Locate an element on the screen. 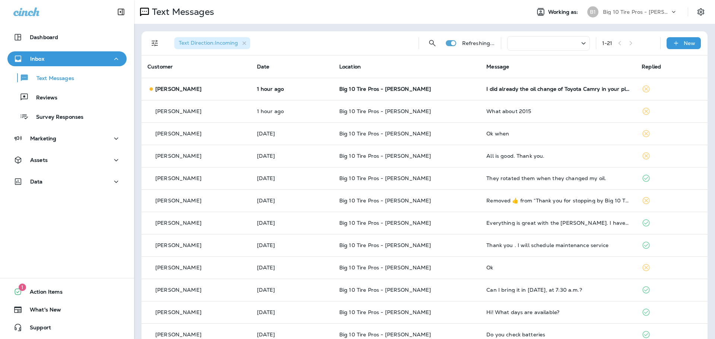  span: Location is located at coordinates (350, 67).